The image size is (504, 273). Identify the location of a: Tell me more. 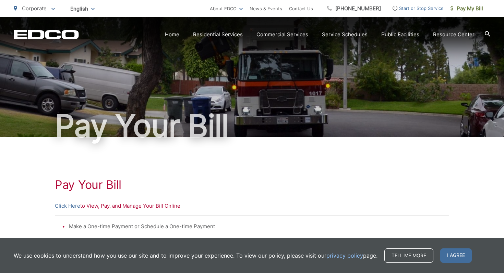
(408, 256).